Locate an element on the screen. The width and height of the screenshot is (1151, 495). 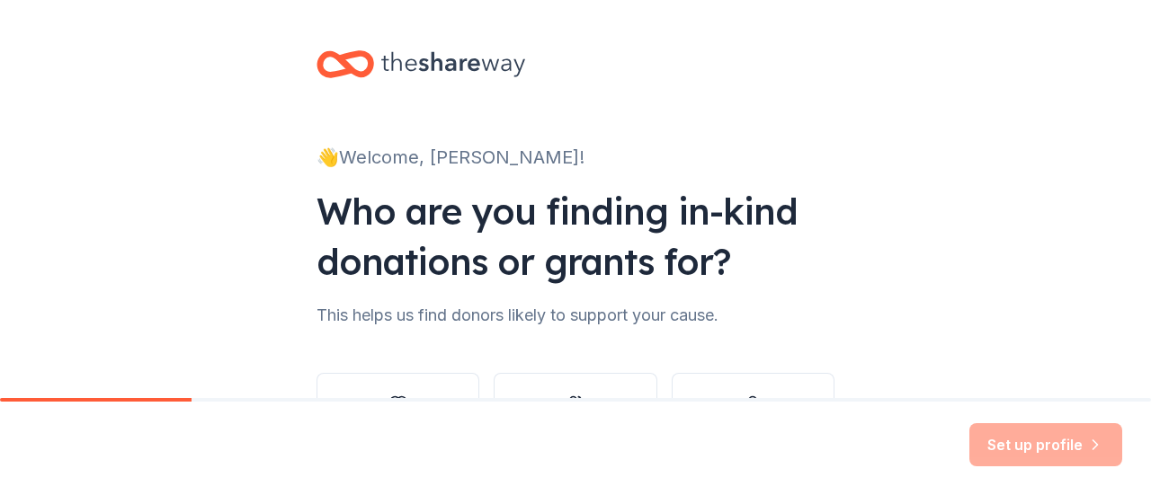
button: Nonprofit is located at coordinates (397, 416).